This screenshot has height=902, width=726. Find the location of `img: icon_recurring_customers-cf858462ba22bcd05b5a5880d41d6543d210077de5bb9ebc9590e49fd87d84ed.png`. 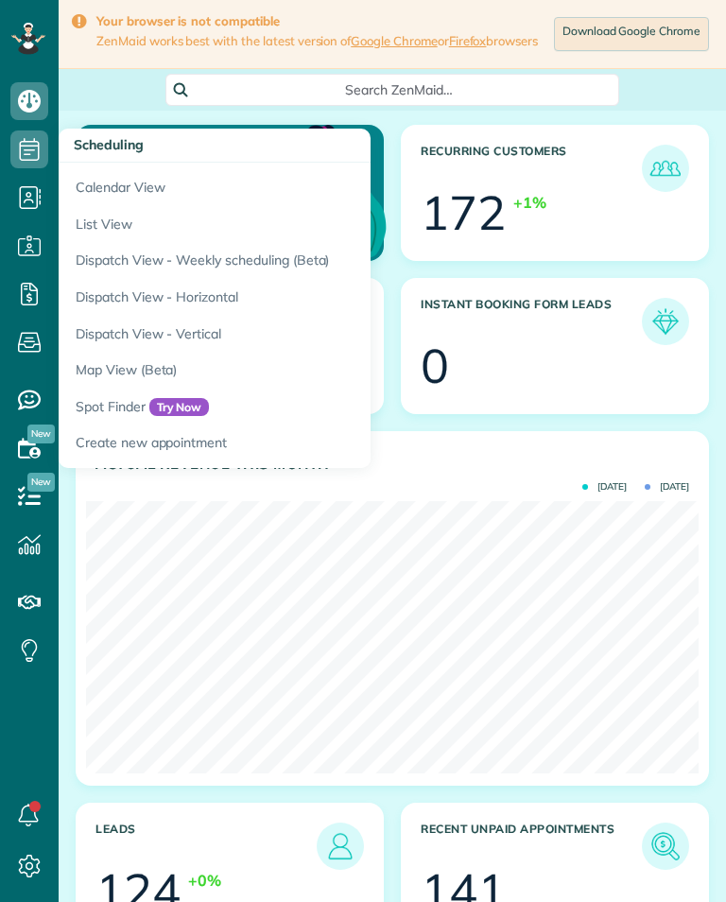

img: icon_recurring_customers-cf858462ba22bcd05b5a5880d41d6543d210077de5bb9ebc9590e49fd87d84ed.png is located at coordinates (665, 168).